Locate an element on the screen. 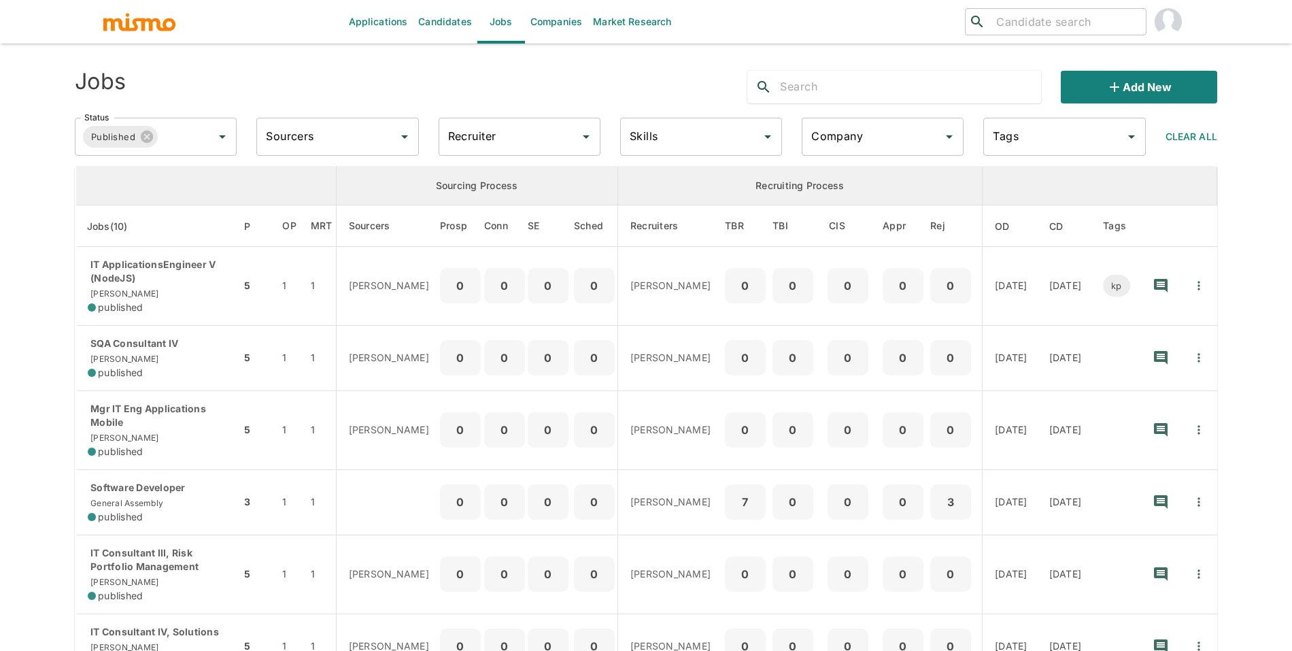  th: Open Positions is located at coordinates (289, 226).